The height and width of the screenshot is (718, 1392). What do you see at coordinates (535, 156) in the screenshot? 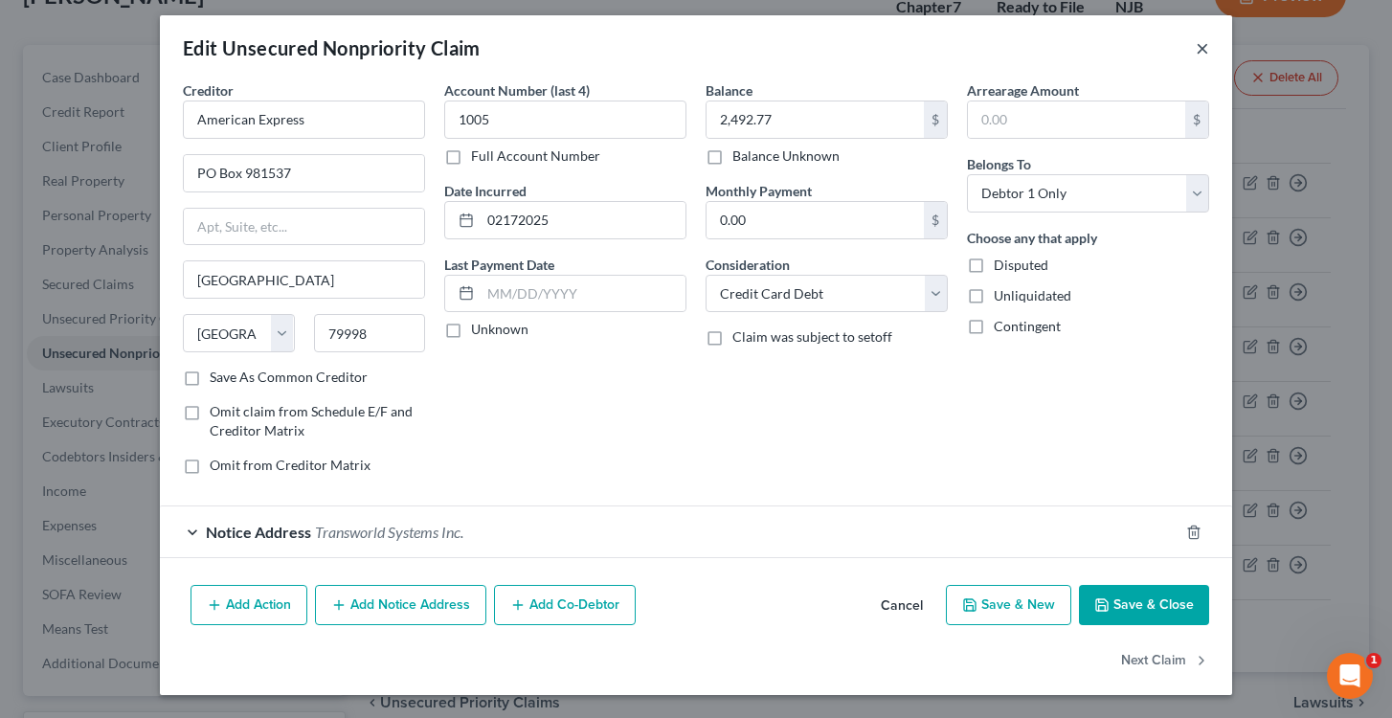
I see `label: Full Account Number` at bounding box center [535, 156].